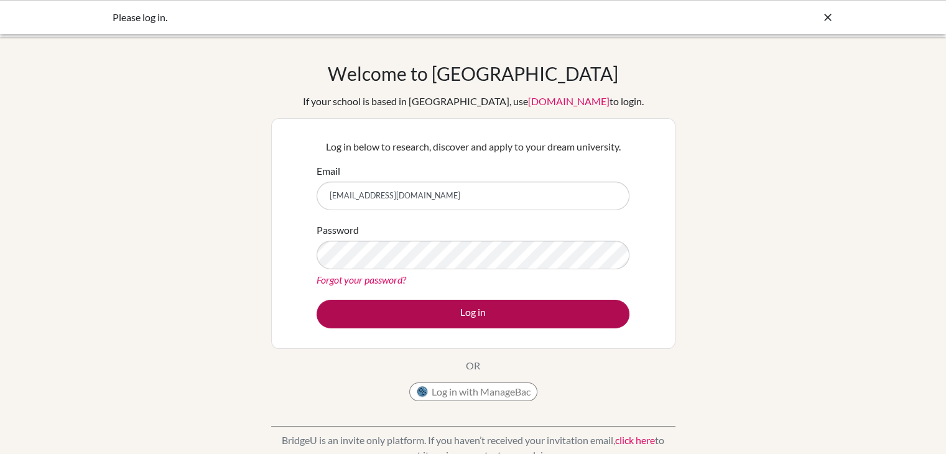 This screenshot has height=454, width=946. Describe the element at coordinates (473, 147) in the screenshot. I see `p: Log in below to research, discover and apply to your dream university.` at that location.